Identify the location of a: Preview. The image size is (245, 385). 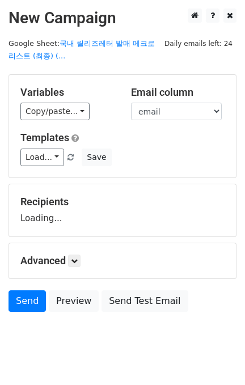
(74, 301).